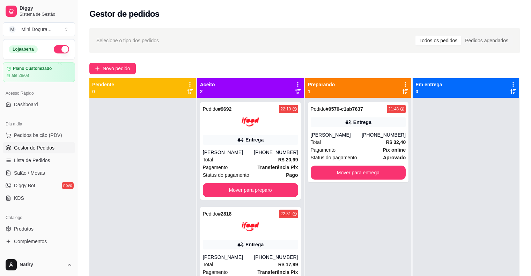 The image size is (531, 276). I want to click on span: Nathy, so click(42, 265).